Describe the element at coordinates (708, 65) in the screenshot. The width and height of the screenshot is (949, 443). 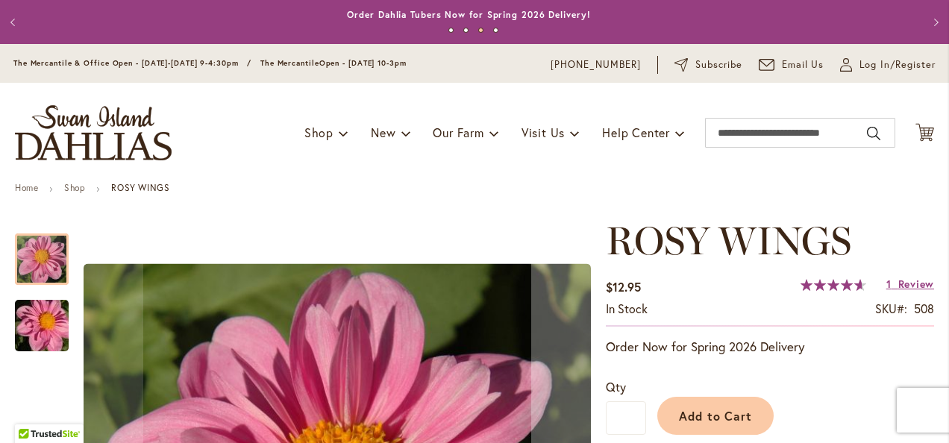
I see `a: Subscribe` at that location.